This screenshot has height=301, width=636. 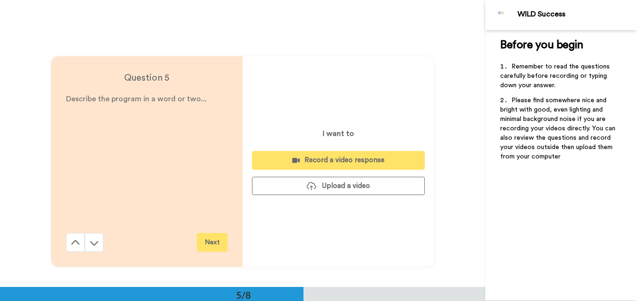 I want to click on h4: Question 5, so click(x=147, y=78).